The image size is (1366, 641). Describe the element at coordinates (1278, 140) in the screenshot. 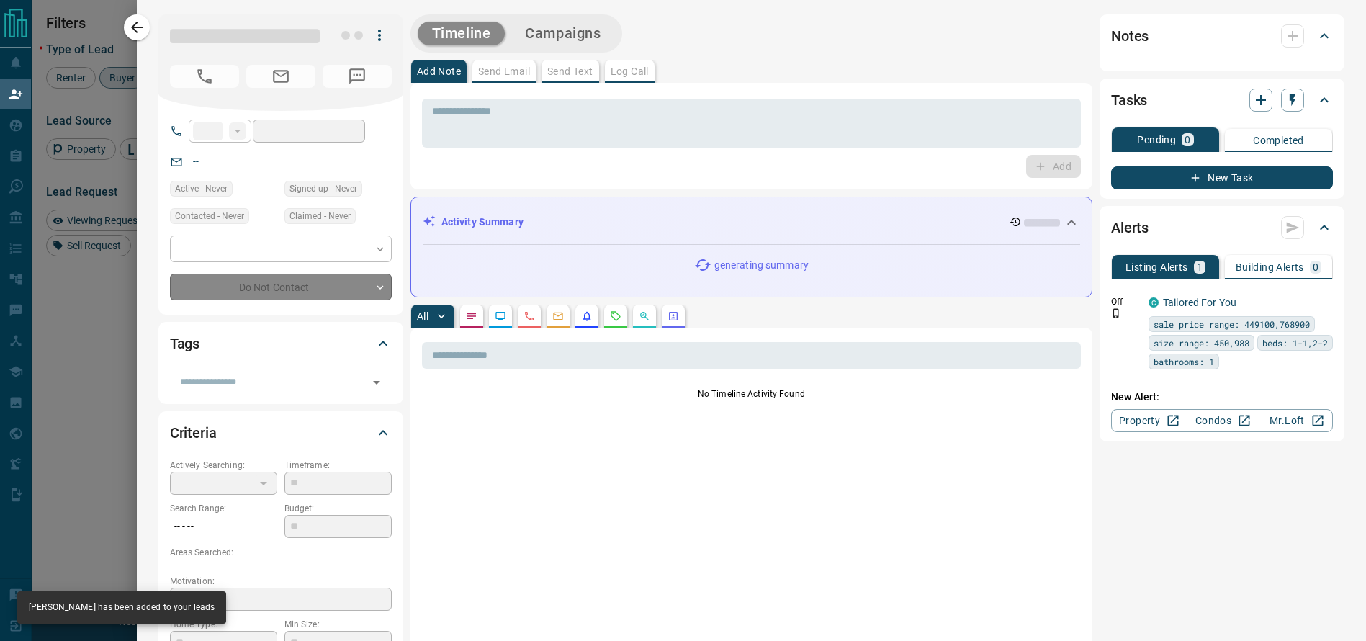

I see `p: Completed` at that location.